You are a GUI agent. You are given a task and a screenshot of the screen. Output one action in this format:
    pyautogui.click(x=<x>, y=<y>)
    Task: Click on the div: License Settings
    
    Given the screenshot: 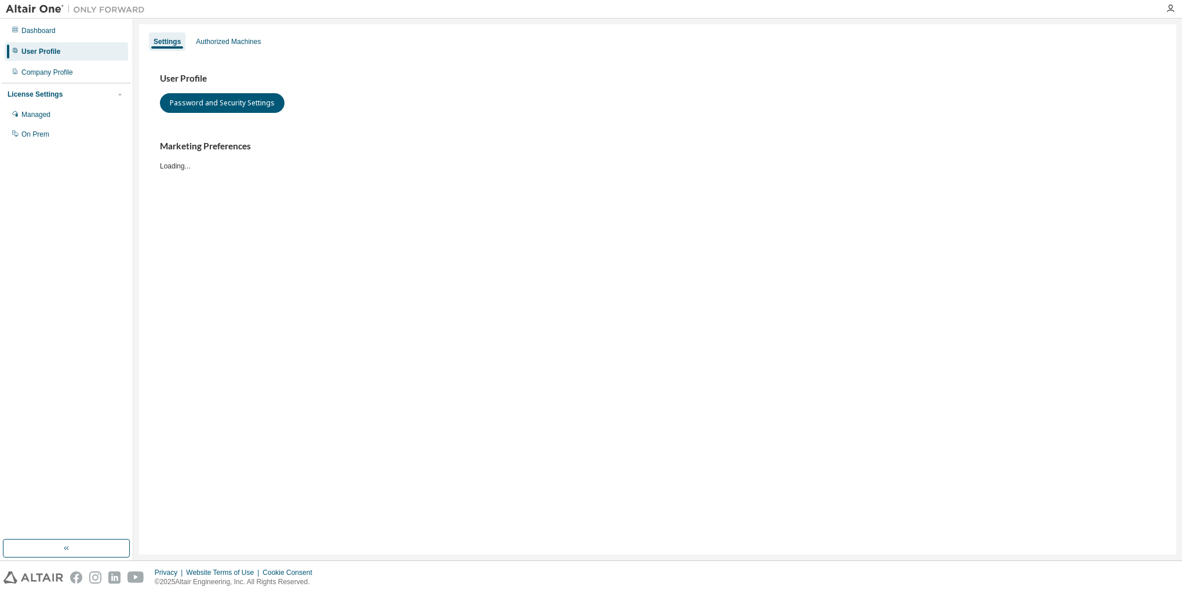 What is the action you would take?
    pyautogui.click(x=35, y=94)
    